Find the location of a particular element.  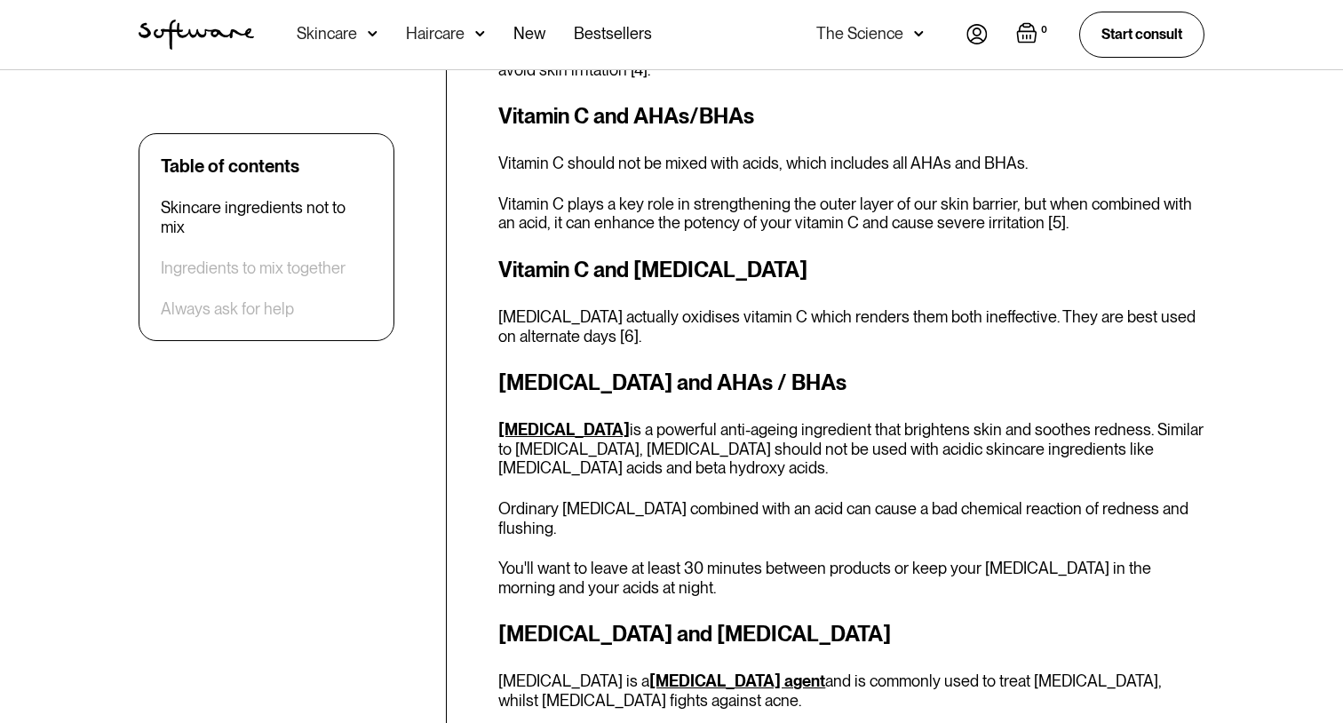

a: Skincare ingredients not to mix is located at coordinates (266, 217).